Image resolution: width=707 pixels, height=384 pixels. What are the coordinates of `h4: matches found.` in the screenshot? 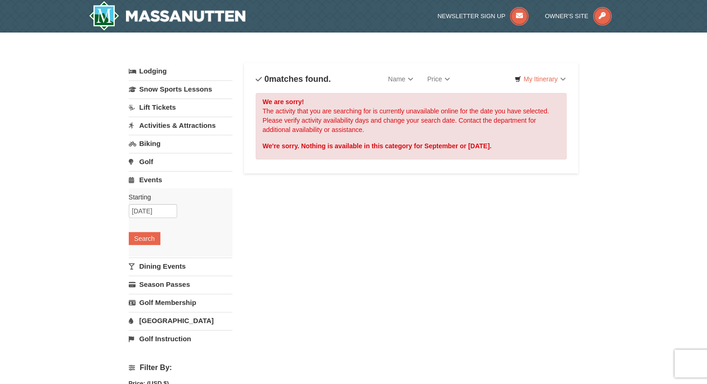 It's located at (293, 79).